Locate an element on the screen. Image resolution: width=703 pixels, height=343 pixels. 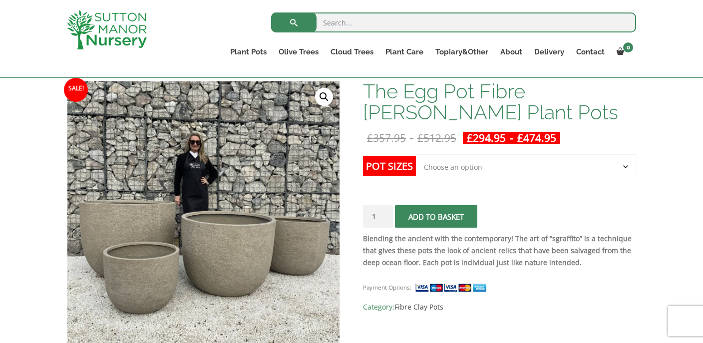
img: payment supported is located at coordinates (452, 287).